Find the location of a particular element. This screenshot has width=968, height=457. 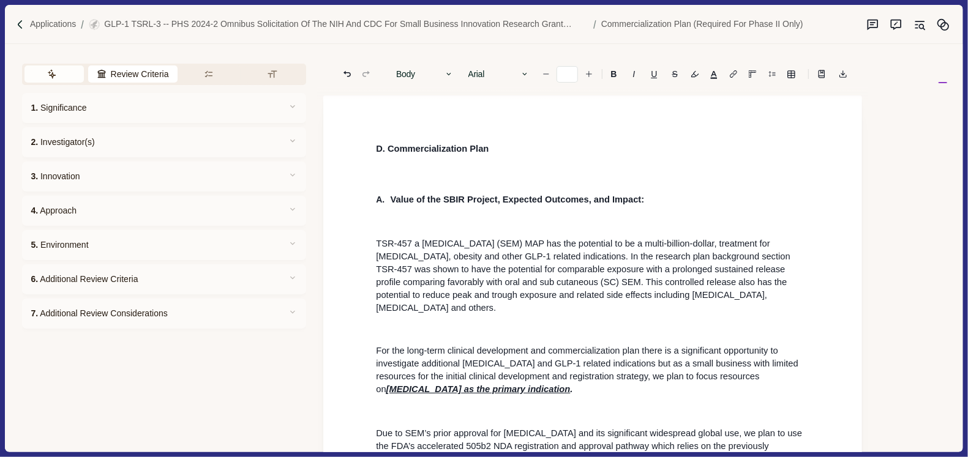

span: D. Commercialization Plan is located at coordinates (432, 149).